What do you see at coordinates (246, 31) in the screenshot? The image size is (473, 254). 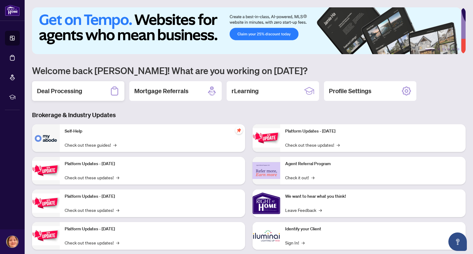 I see `img: Slide 0` at bounding box center [246, 31].